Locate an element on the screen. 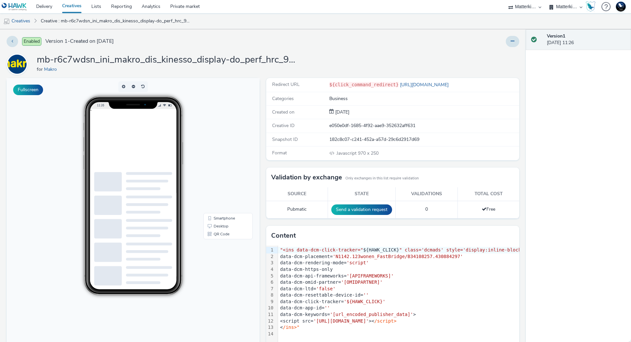  div: data-dcm-https-only is located at coordinates (436, 269).